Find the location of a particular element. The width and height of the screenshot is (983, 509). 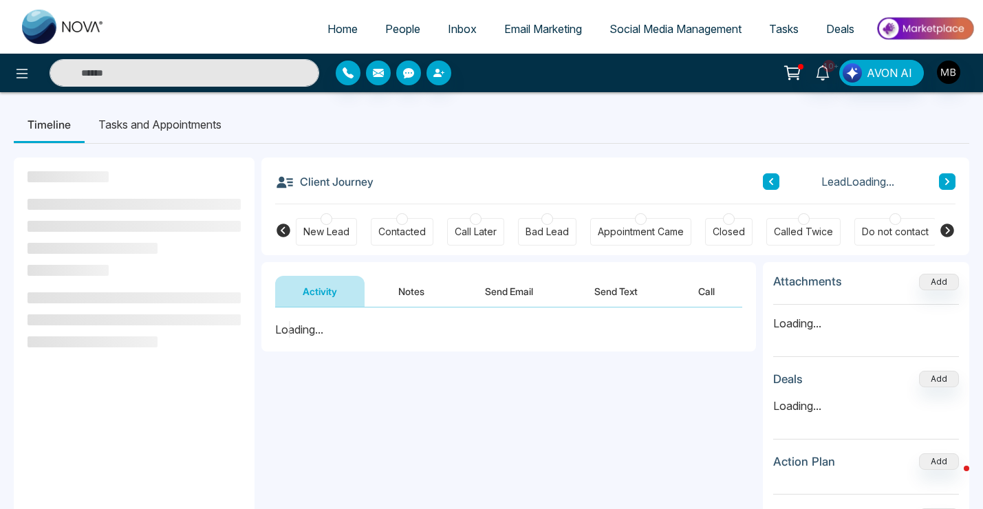

h3: Client Journey is located at coordinates (324, 182).